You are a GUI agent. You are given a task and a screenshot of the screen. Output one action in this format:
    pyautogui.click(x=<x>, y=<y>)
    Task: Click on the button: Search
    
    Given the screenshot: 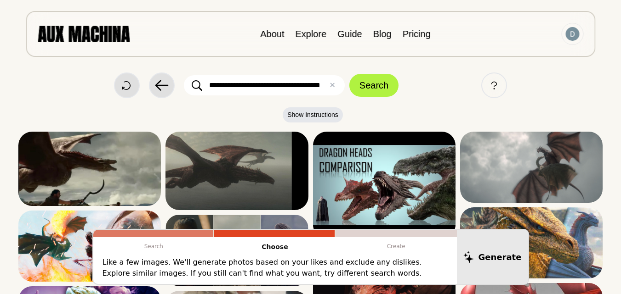 What is the action you would take?
    pyautogui.click(x=373, y=85)
    